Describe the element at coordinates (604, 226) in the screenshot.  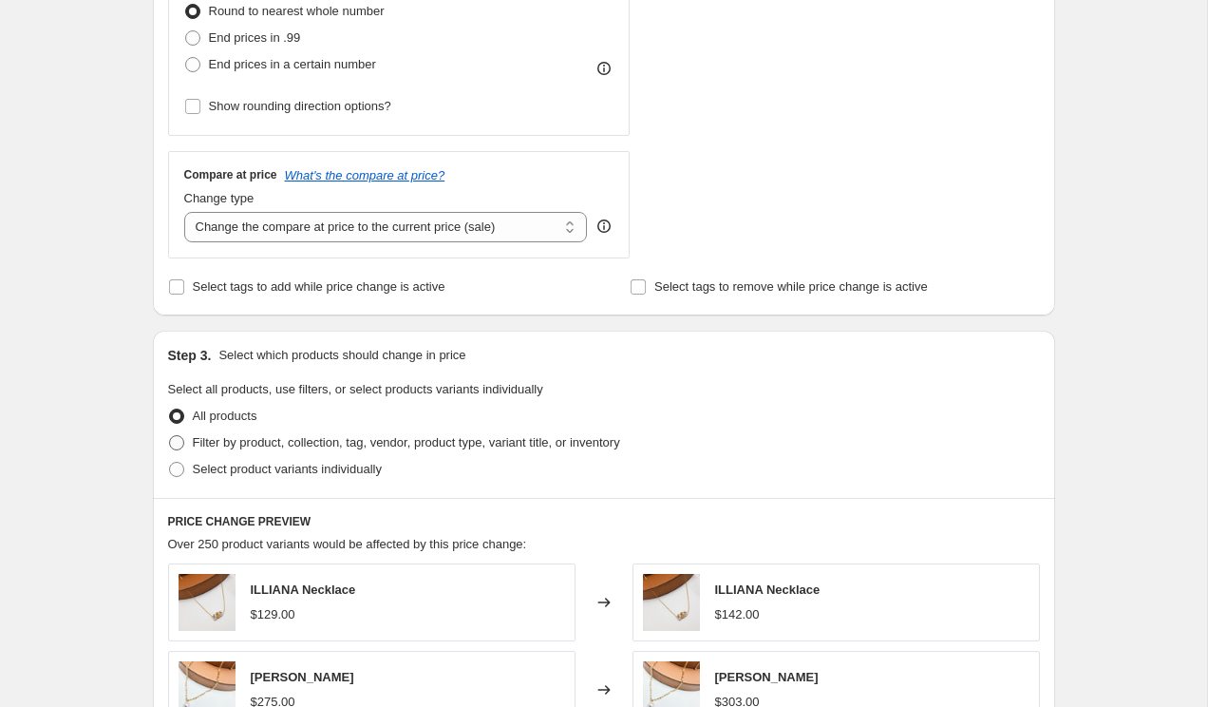
I see `div: help` at that location.